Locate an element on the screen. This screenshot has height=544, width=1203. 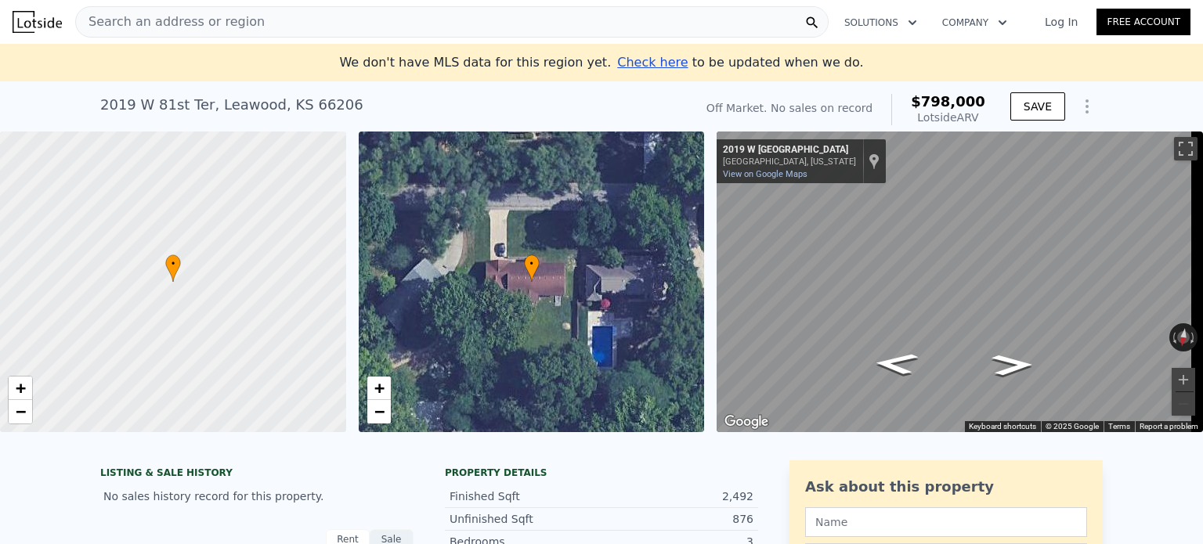
button: Toggle fullscreen view is located at coordinates (1185, 149).